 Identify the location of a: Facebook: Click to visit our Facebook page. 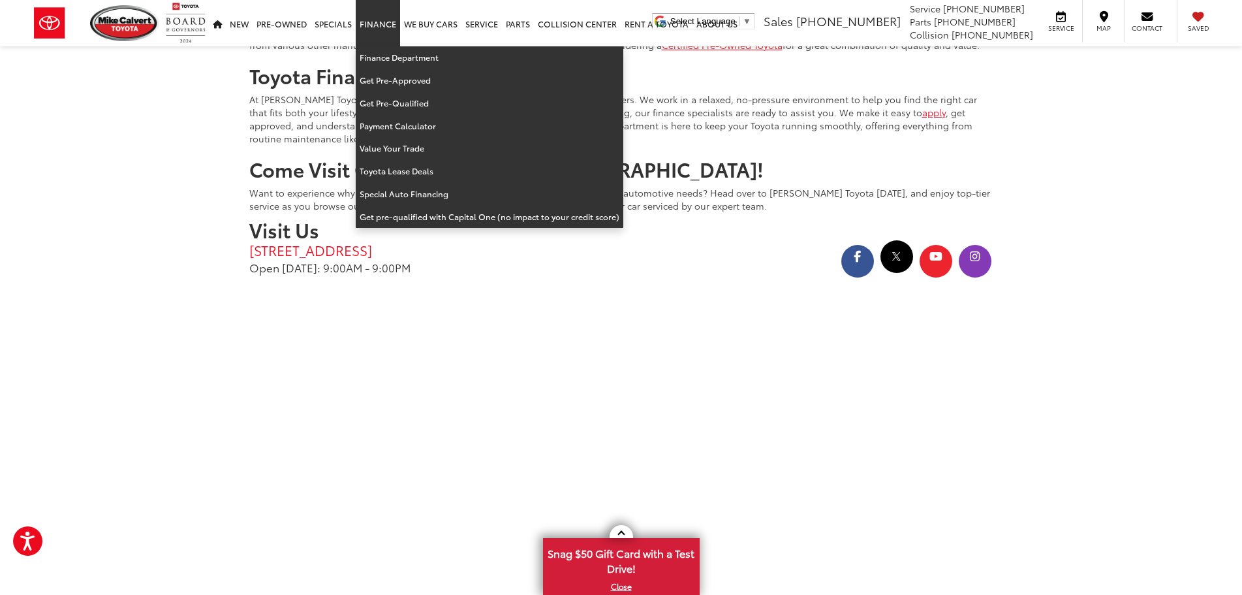
(858, 256).